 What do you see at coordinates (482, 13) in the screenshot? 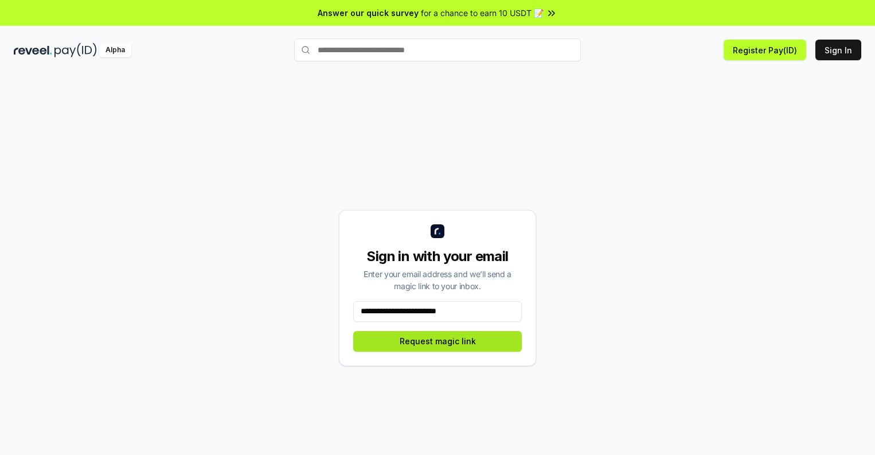
I see `span: for a chance to earn 10 USDT 📝` at bounding box center [482, 13].